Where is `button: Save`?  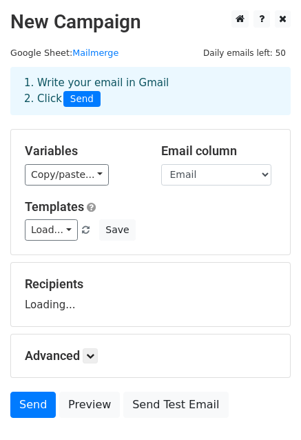
button: Save is located at coordinates (117, 230).